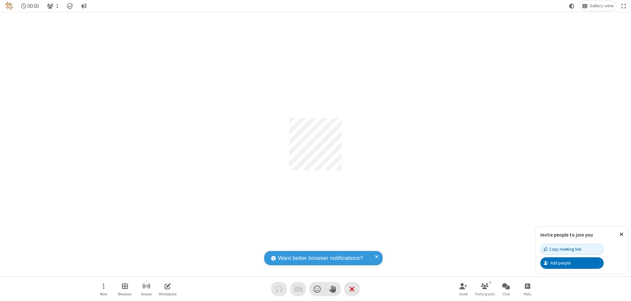 This screenshot has width=631, height=301. What do you see at coordinates (352, 289) in the screenshot?
I see `button: End or leave meeting` at bounding box center [352, 289].